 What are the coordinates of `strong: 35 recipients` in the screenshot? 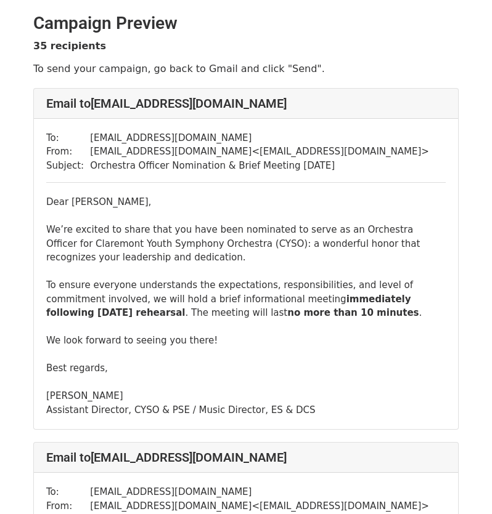 It's located at (70, 46).